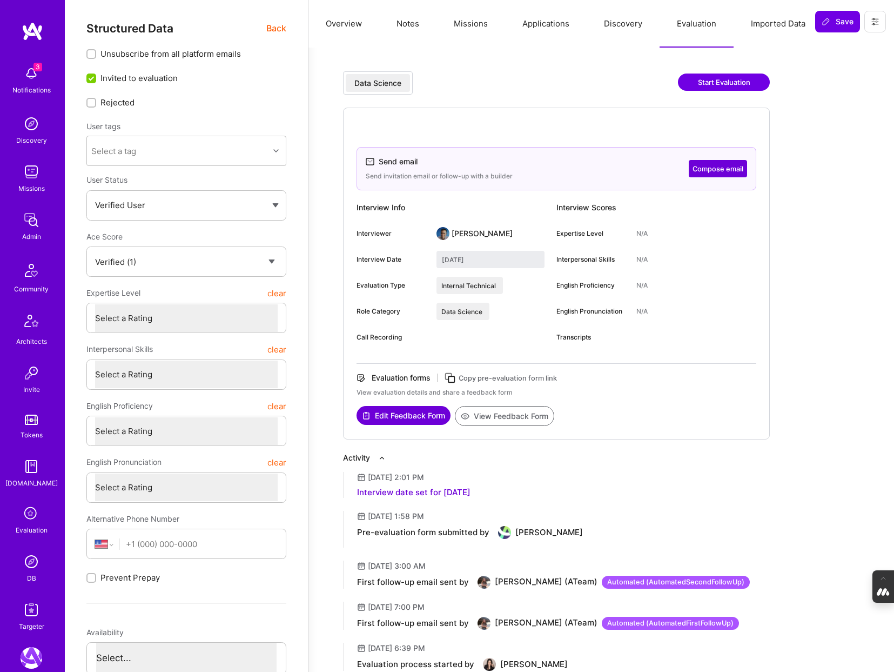  What do you see at coordinates (657, 207) in the screenshot?
I see `div: Interview Scores` at bounding box center [657, 207].